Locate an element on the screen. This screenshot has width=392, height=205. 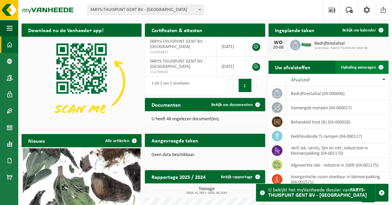
div: U bekijkt het myVanheede dossier van is located at coordinates (322, 193).